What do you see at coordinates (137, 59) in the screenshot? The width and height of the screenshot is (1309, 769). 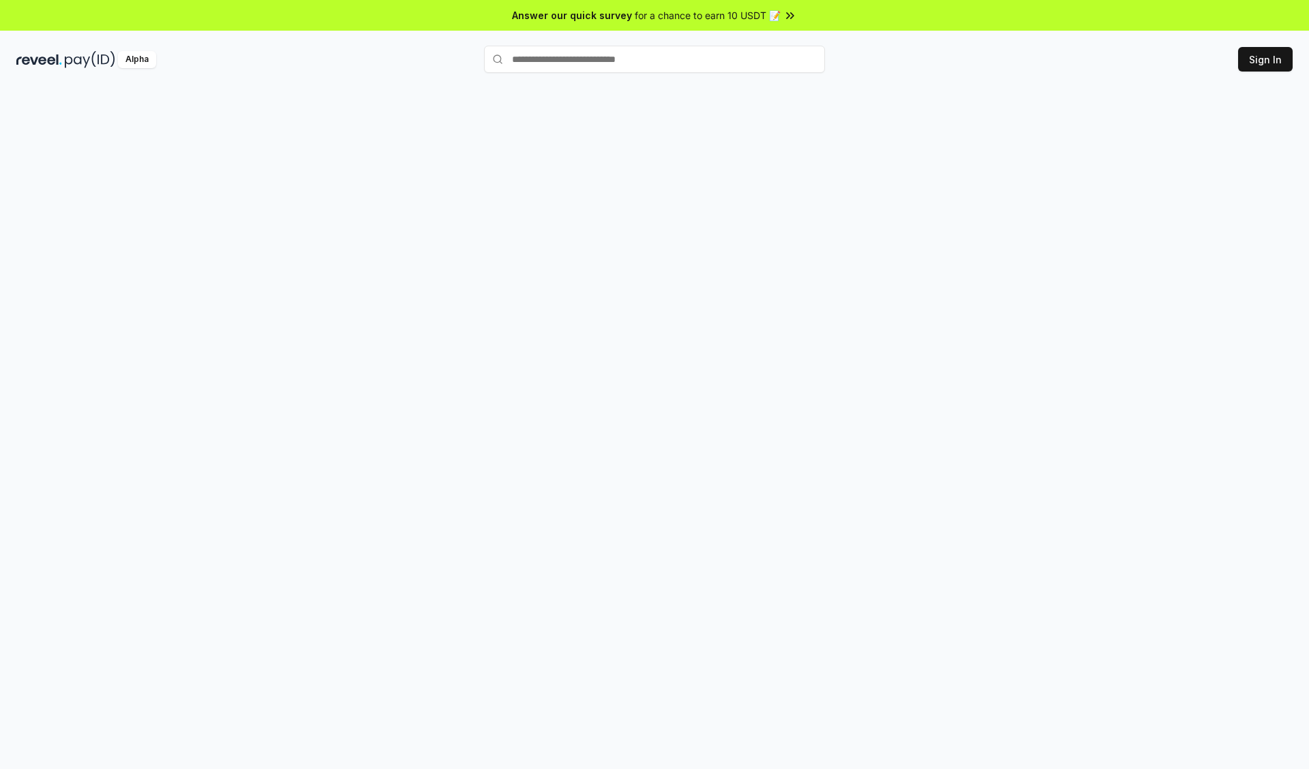 I see `div: Alpha` at bounding box center [137, 59].